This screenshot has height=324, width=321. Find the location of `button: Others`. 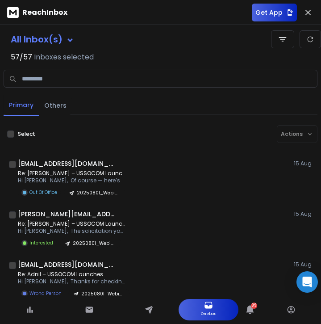

button: Others is located at coordinates (55, 105).